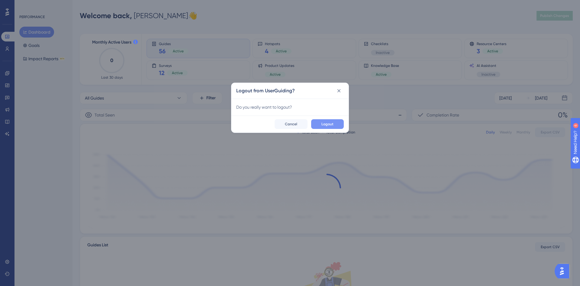 Image resolution: width=580 pixels, height=286 pixels. I want to click on span: Need Help?, so click(26, 5).